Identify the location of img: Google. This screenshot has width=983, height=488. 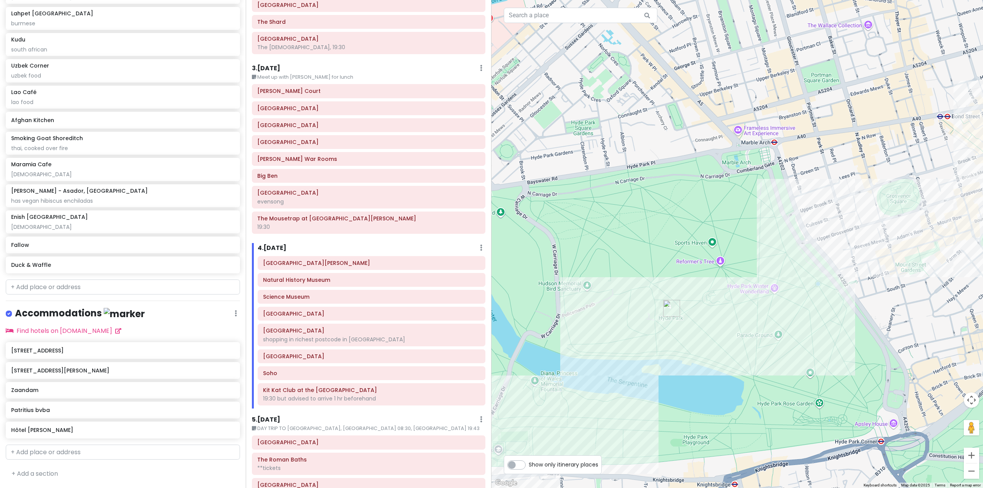
(506, 483).